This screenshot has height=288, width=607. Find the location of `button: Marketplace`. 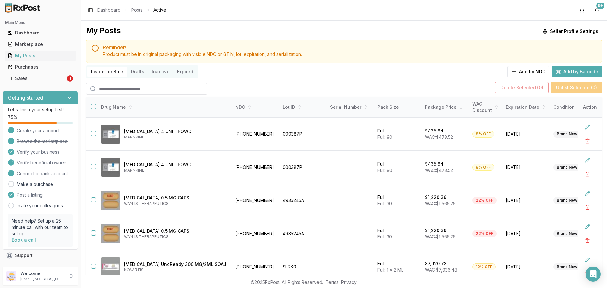

button: Marketplace is located at coordinates (40, 44).